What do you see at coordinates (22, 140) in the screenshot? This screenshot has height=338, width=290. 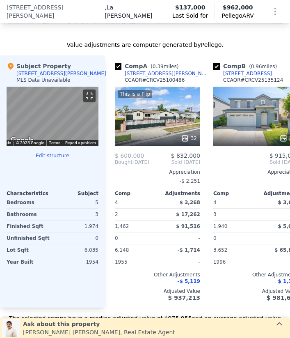 I see `a: Open this area in Google Maps (opens a new window)` at bounding box center [22, 140].